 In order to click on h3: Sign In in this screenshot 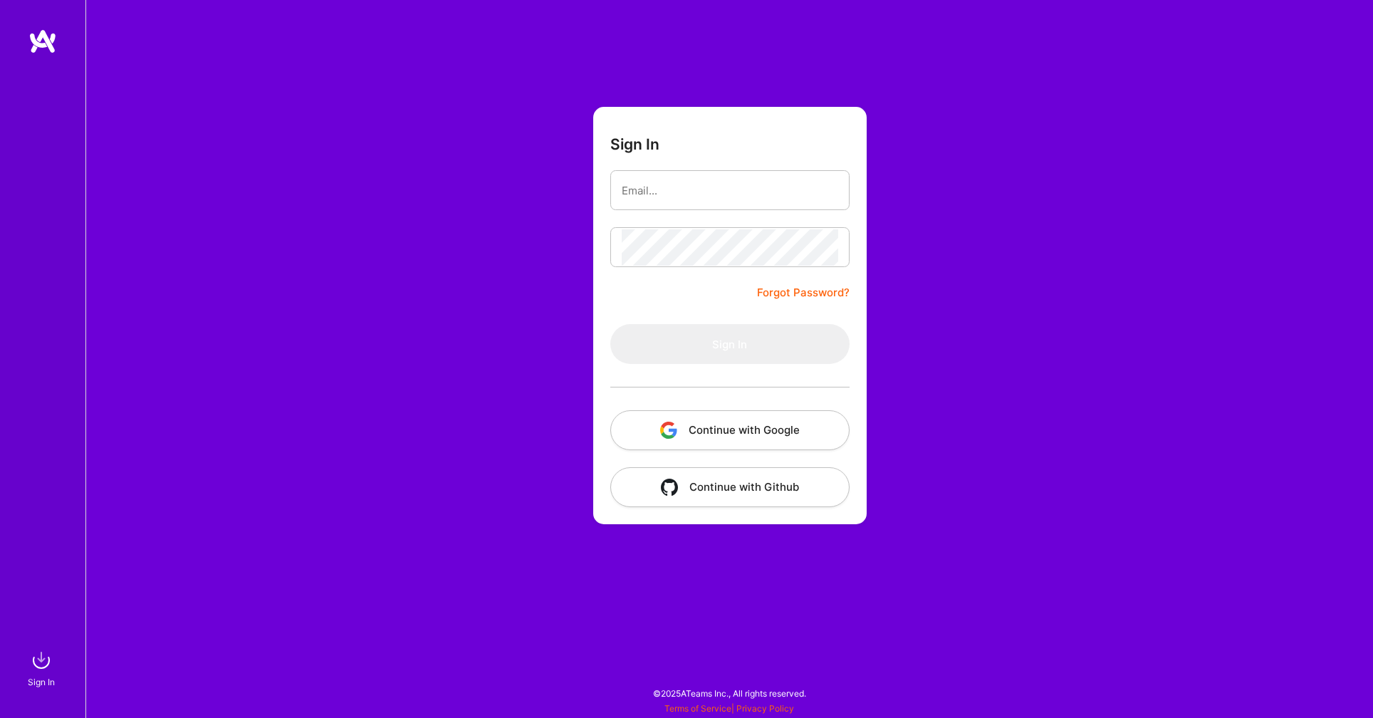, I will do `click(635, 144)`.